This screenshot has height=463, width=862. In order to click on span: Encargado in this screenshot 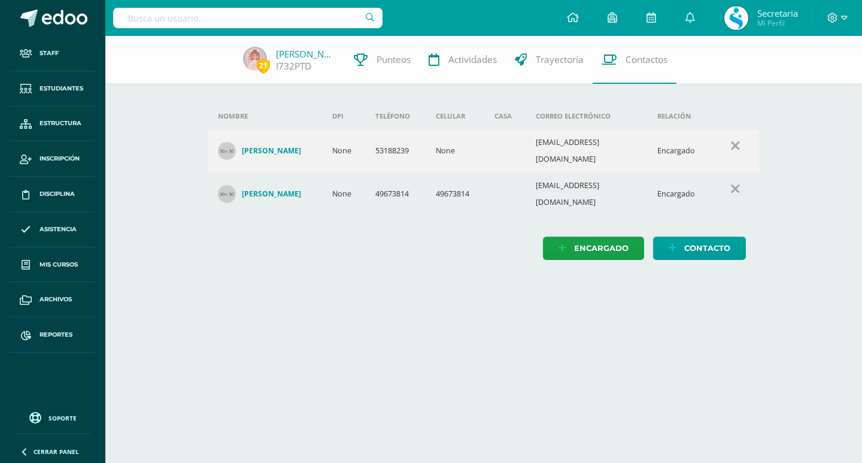, I will do `click(601, 248)`.